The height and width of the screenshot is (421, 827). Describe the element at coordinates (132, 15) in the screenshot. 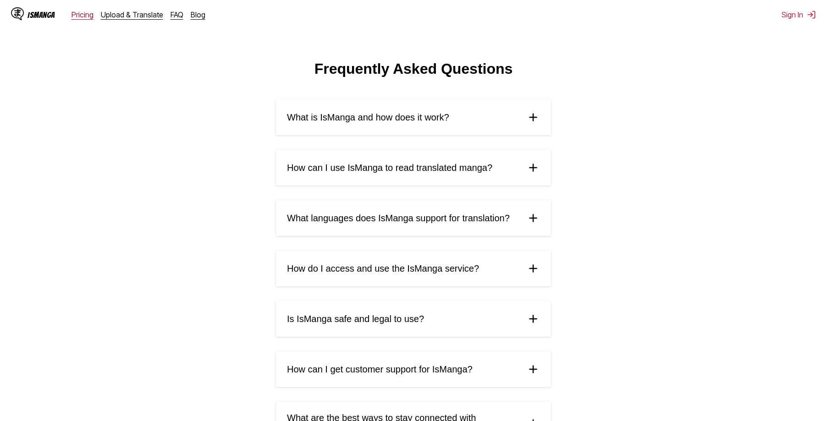

I see `a: Upload & Translate` at that location.